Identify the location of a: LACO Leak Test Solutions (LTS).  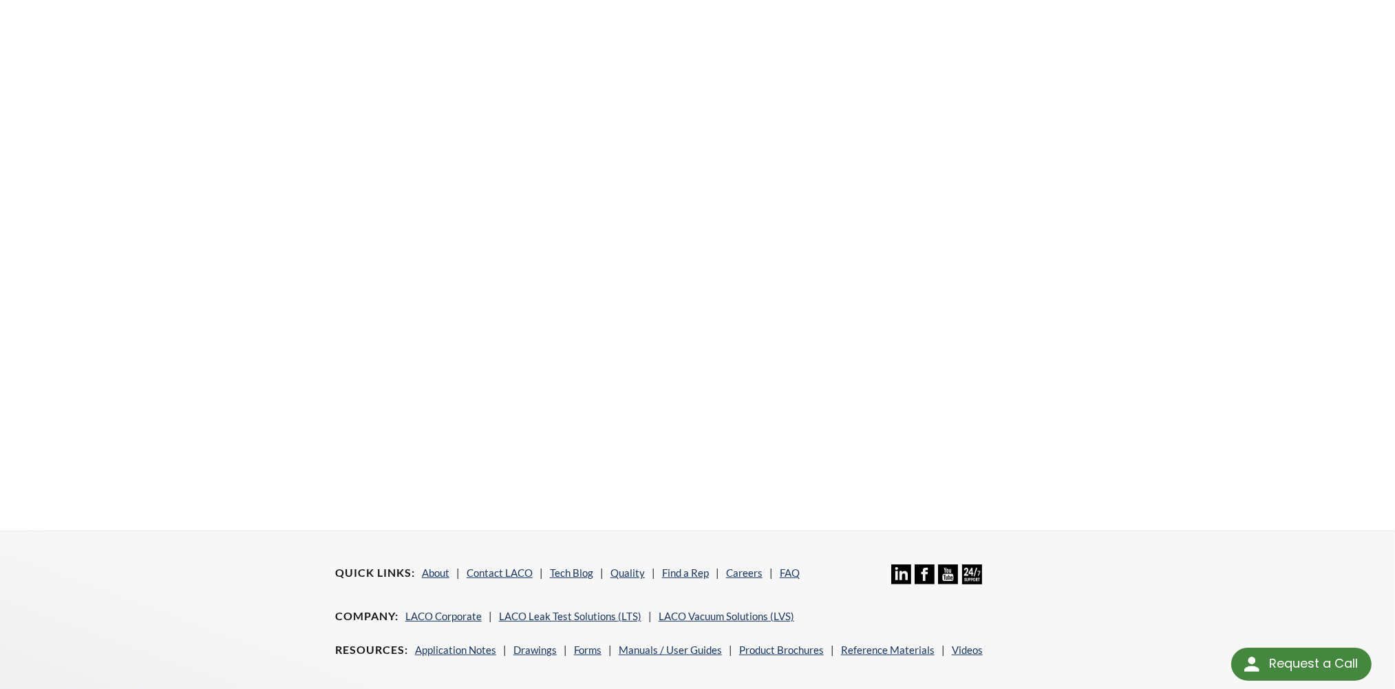
(570, 616).